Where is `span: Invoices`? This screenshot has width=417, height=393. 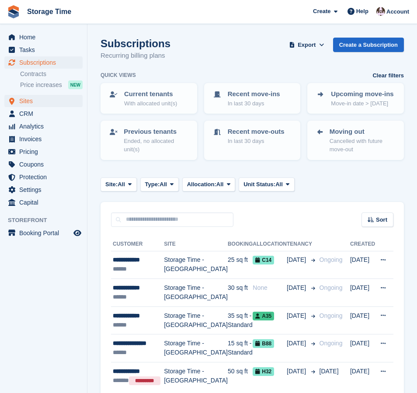
span: Invoices is located at coordinates (45, 139).